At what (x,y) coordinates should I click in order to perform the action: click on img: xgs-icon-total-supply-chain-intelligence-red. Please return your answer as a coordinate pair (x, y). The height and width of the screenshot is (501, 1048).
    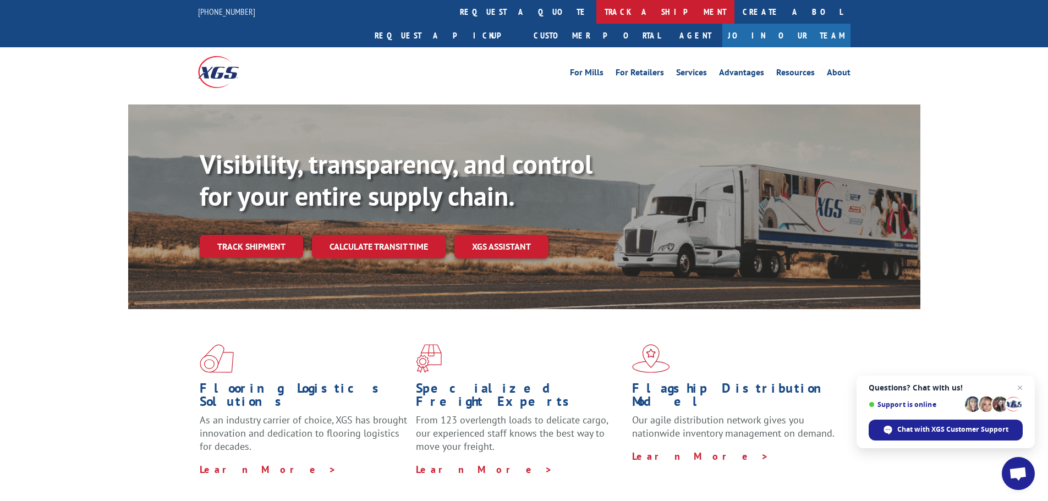
    Looking at the image, I should click on (217, 359).